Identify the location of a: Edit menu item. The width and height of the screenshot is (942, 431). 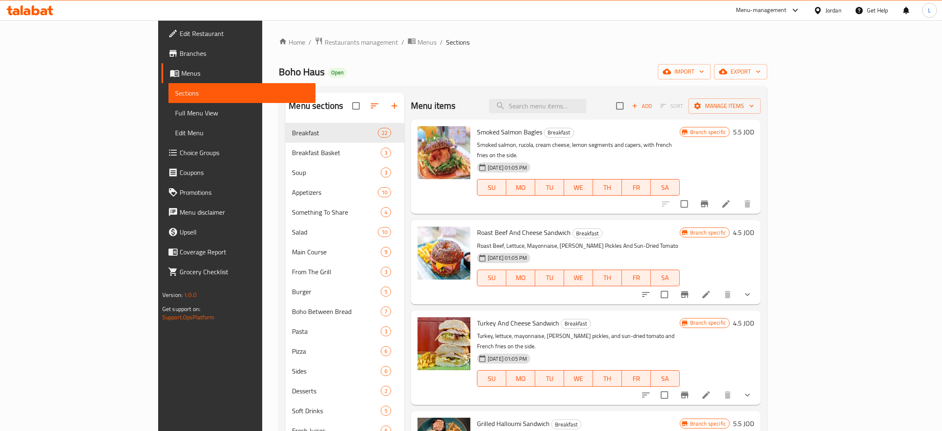
(726, 204).